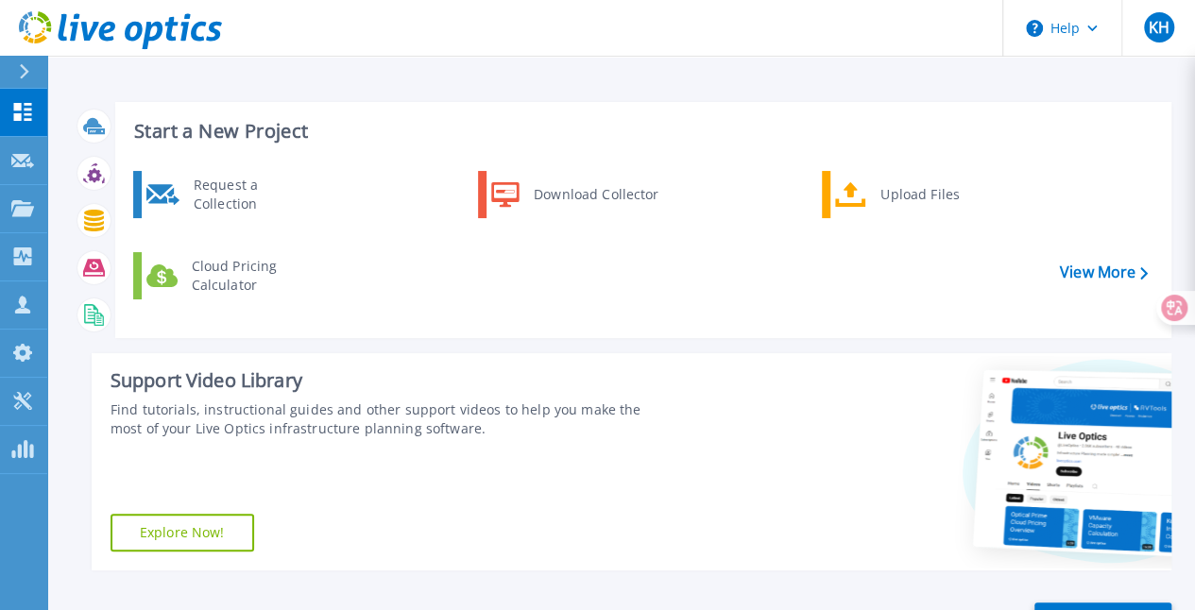  What do you see at coordinates (918, 195) in the screenshot?
I see `a: Upload Files` at bounding box center [918, 195].